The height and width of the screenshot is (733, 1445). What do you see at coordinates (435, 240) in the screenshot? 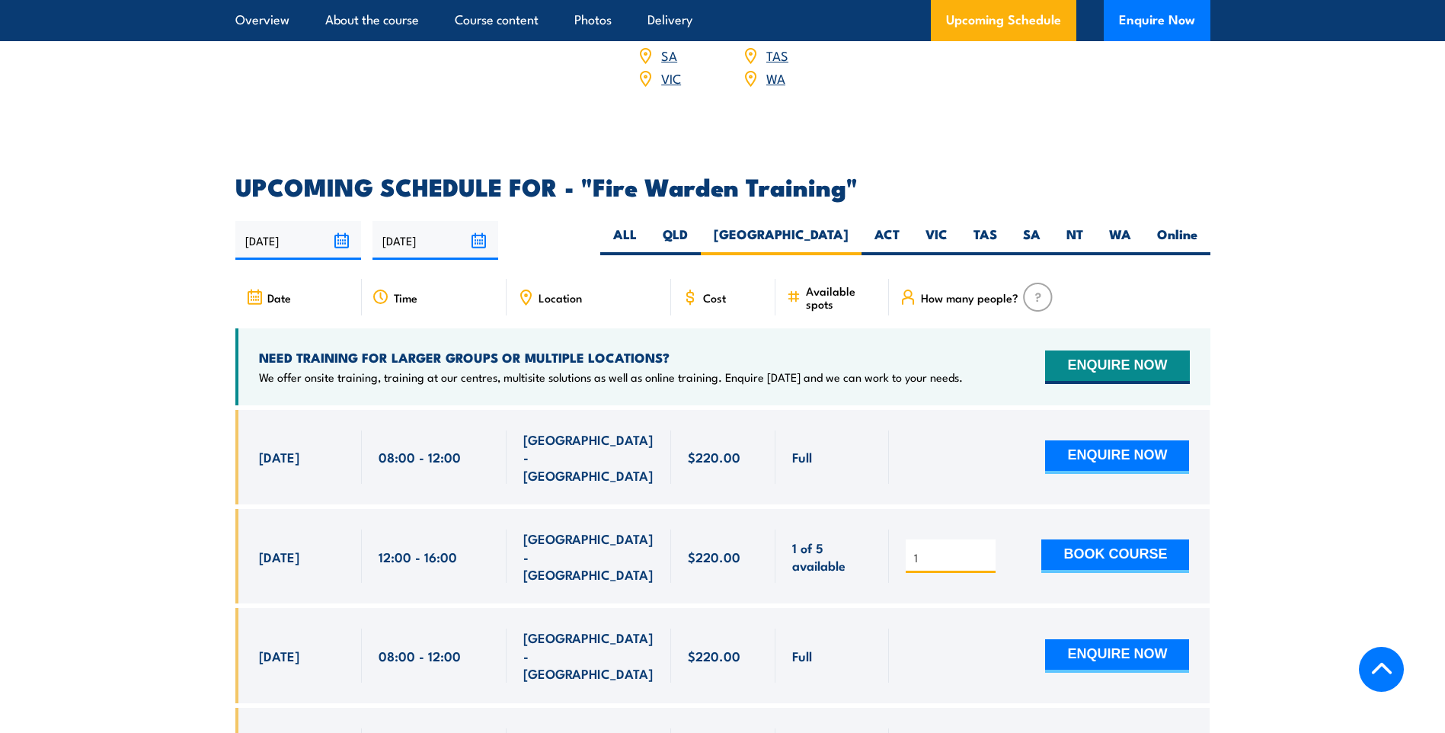
I see `input: To date` at bounding box center [435, 240].